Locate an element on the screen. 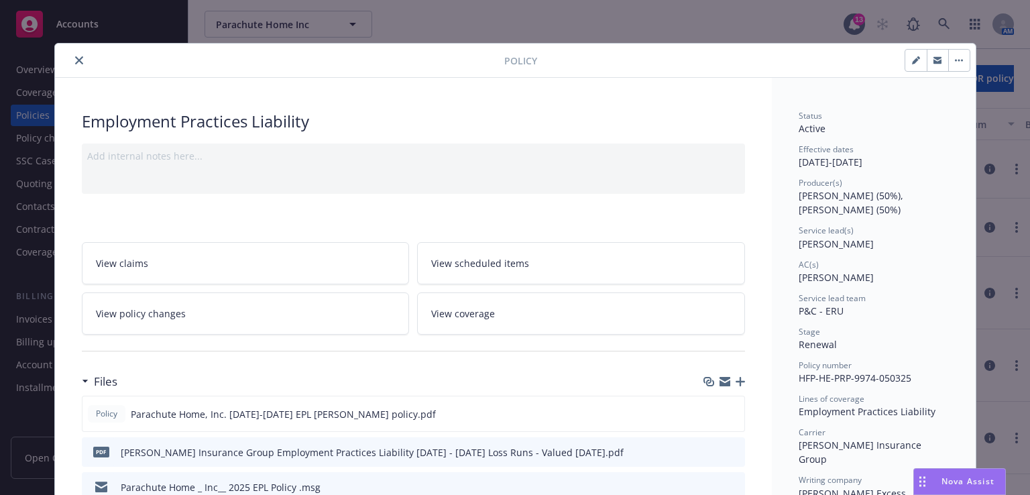 Image resolution: width=1030 pixels, height=495 pixels. span: Service lead team is located at coordinates (833, 298).